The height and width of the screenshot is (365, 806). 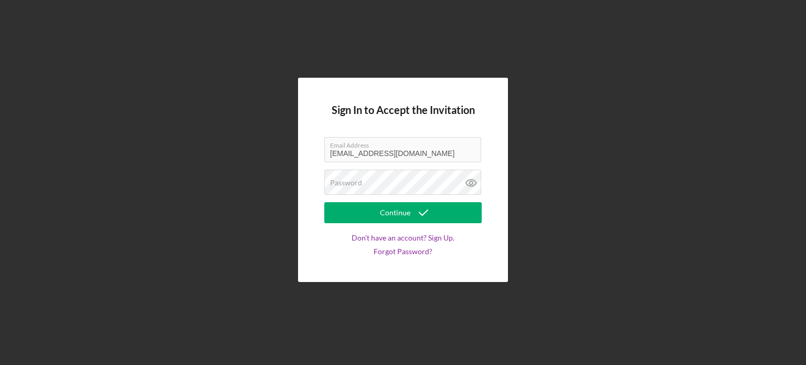 What do you see at coordinates (403, 238) in the screenshot?
I see `a: Don't have an account? Sign Up.` at bounding box center [403, 238].